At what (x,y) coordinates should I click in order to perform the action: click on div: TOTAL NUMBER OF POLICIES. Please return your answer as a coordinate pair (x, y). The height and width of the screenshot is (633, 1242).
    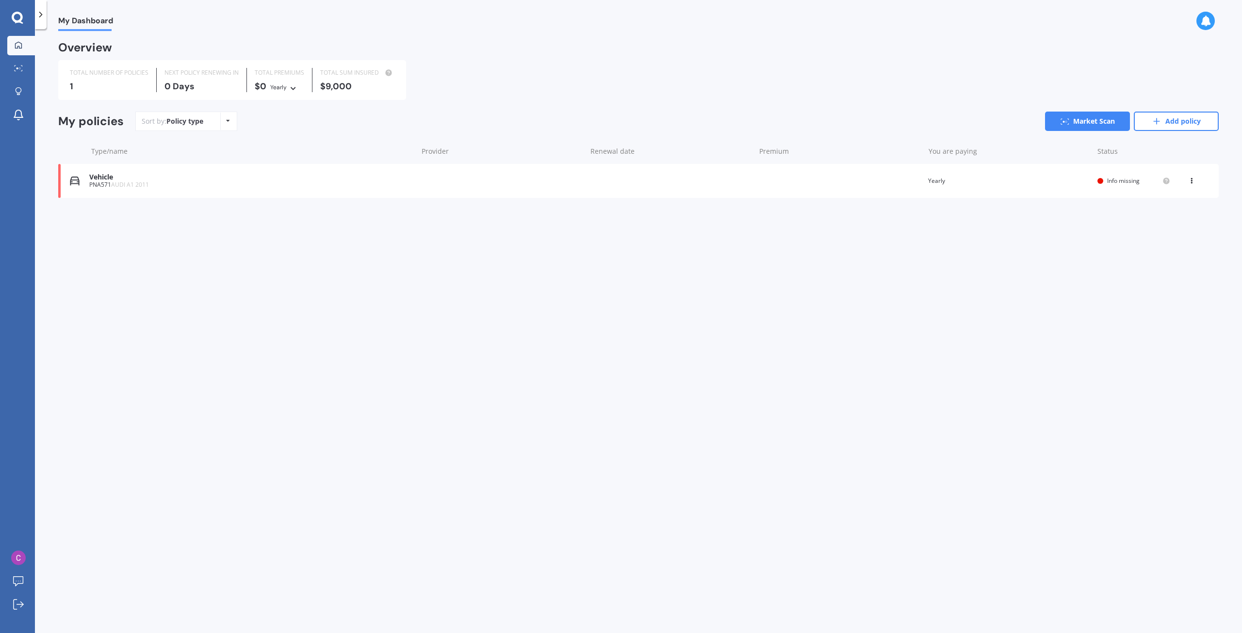
    Looking at the image, I should click on (109, 73).